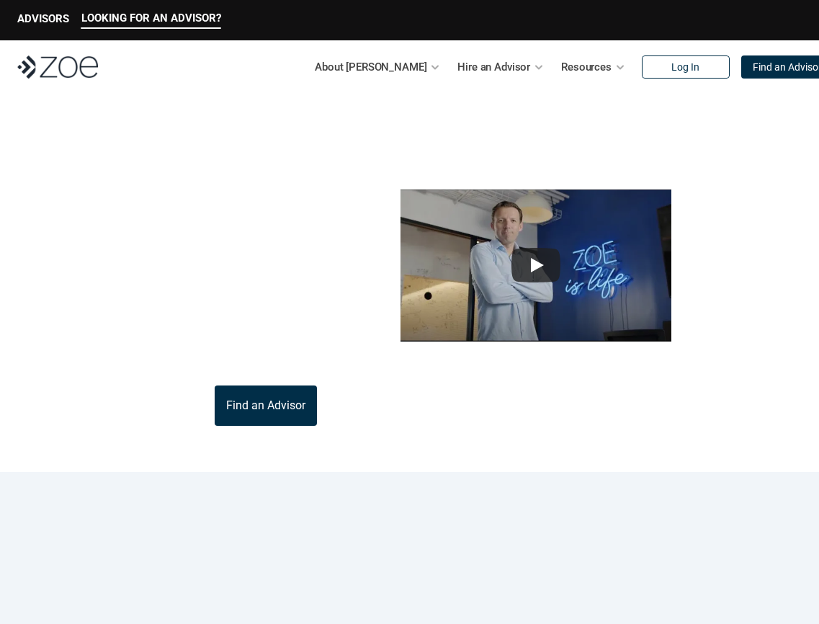  What do you see at coordinates (685, 67) in the screenshot?
I see `p: Log In` at bounding box center [685, 67].